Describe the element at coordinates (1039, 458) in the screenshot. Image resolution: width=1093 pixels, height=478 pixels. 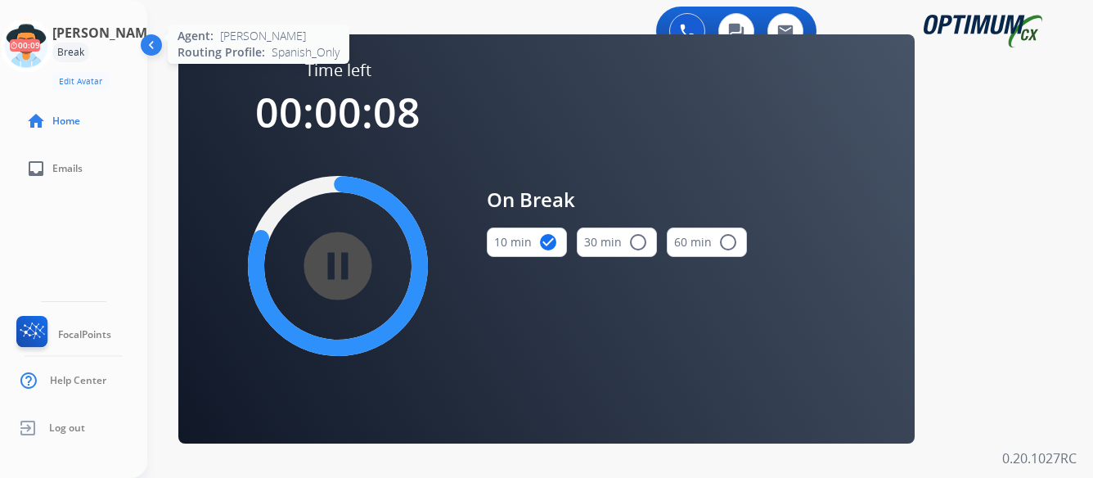
I see `p: 0.20.1027RC` at that location.